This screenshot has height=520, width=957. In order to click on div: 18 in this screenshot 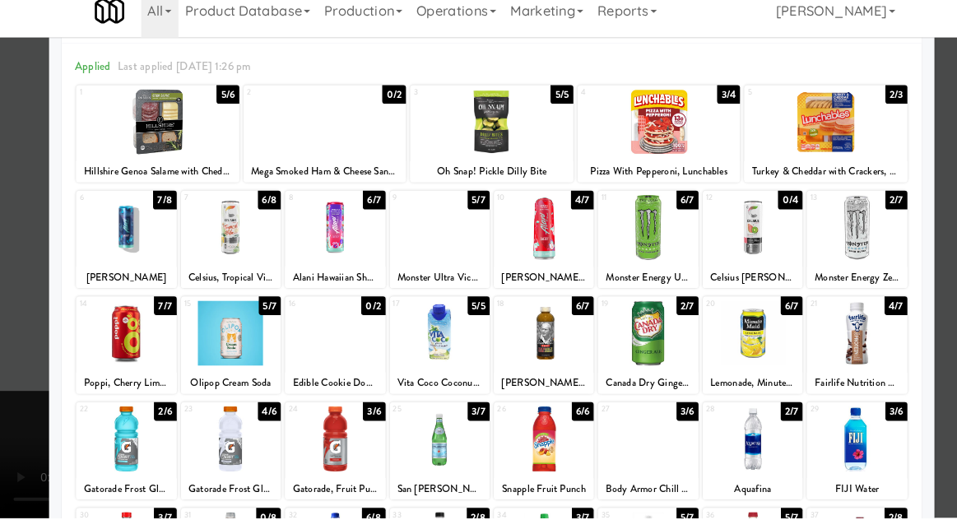, I will do `click(506, 311)`.